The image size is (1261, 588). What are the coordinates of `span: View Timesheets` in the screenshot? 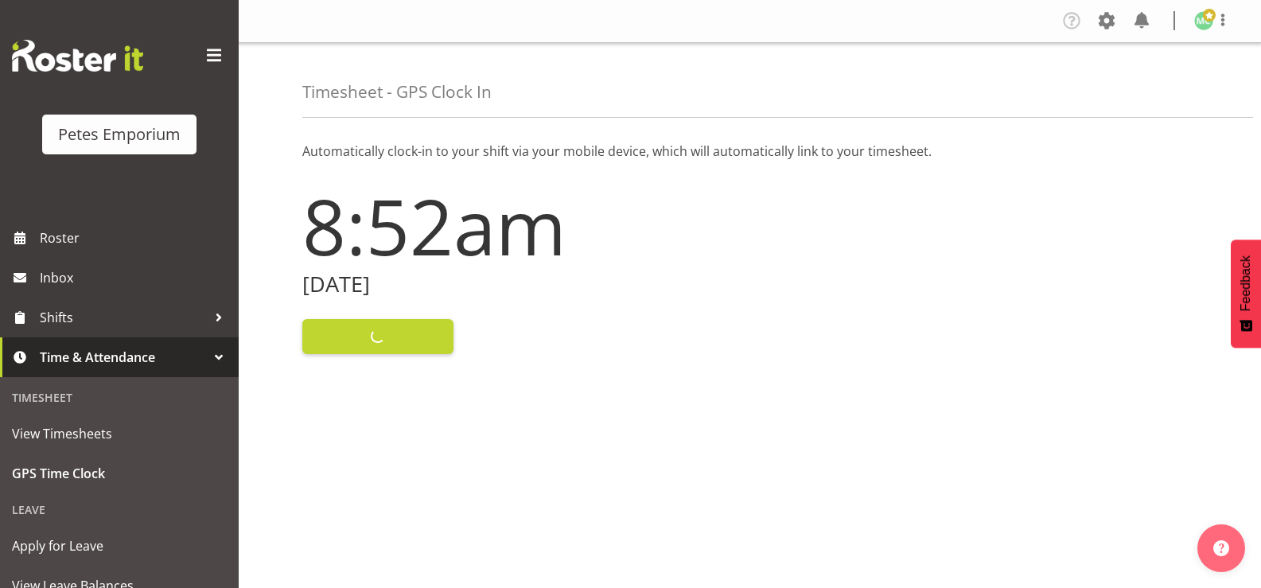 It's located at (119, 434).